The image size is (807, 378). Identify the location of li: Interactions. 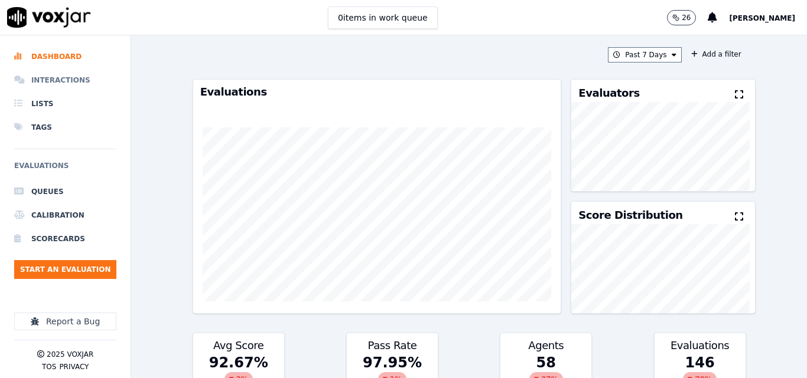
(65, 80).